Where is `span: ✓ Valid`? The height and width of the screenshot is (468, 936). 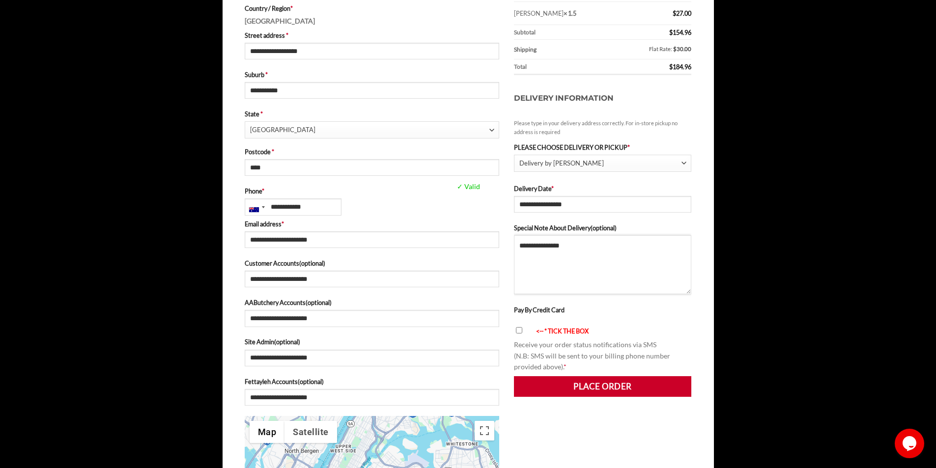
span: ✓ Valid is located at coordinates (502, 187).